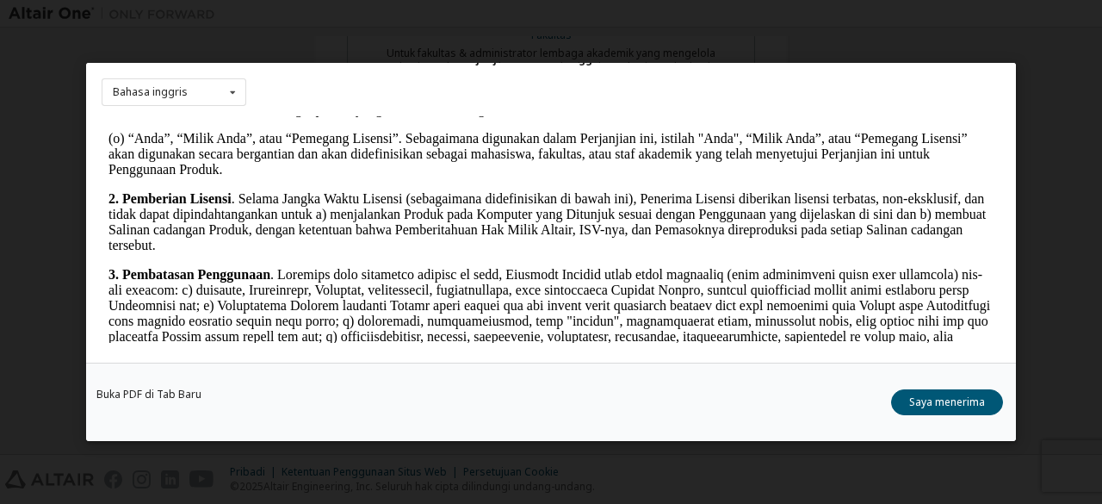  What do you see at coordinates (150, 91) in the screenshot?
I see `font: Bahasa inggris` at bounding box center [150, 91].